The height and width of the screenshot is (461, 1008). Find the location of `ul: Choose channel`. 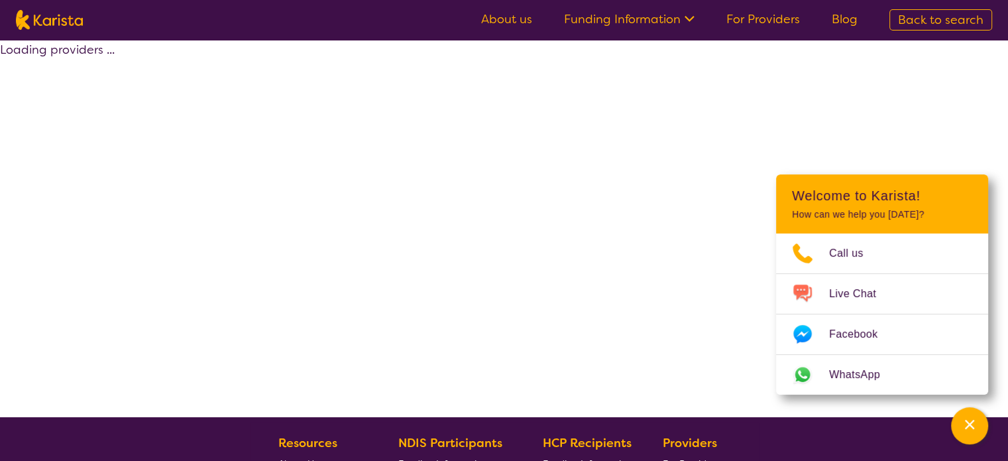

ul: Choose channel is located at coordinates (882, 314).